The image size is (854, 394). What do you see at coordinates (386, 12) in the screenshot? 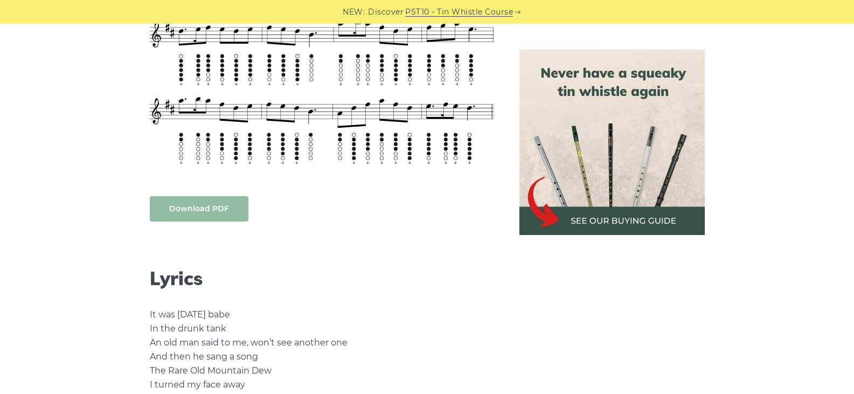
I see `span: Discover` at bounding box center [386, 12].